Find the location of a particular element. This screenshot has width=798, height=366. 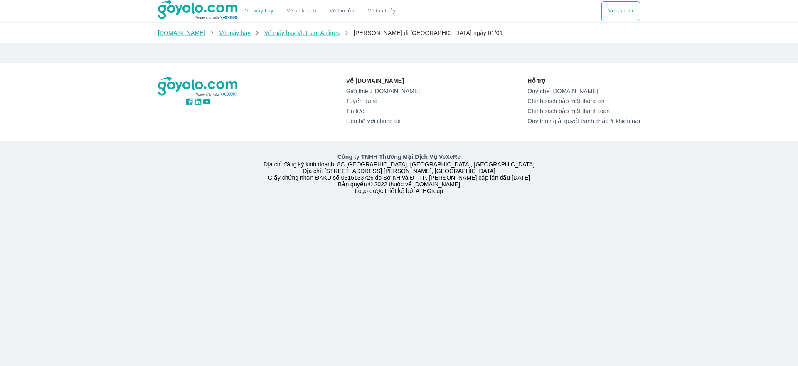

a: Liên hệ với chúng tôi is located at coordinates (383, 121).